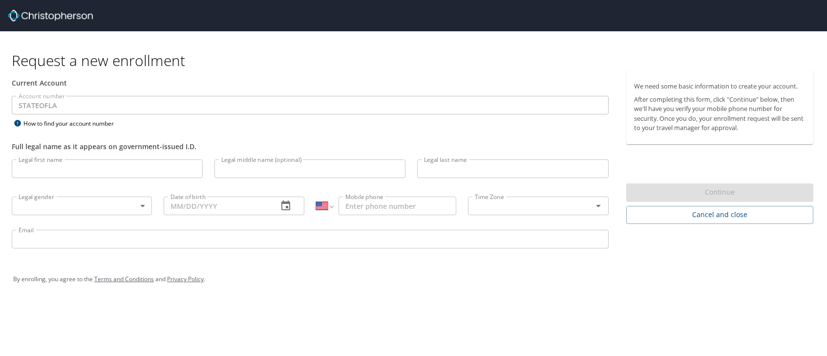  What do you see at coordinates (598, 206) in the screenshot?
I see `button: Open` at bounding box center [598, 206].